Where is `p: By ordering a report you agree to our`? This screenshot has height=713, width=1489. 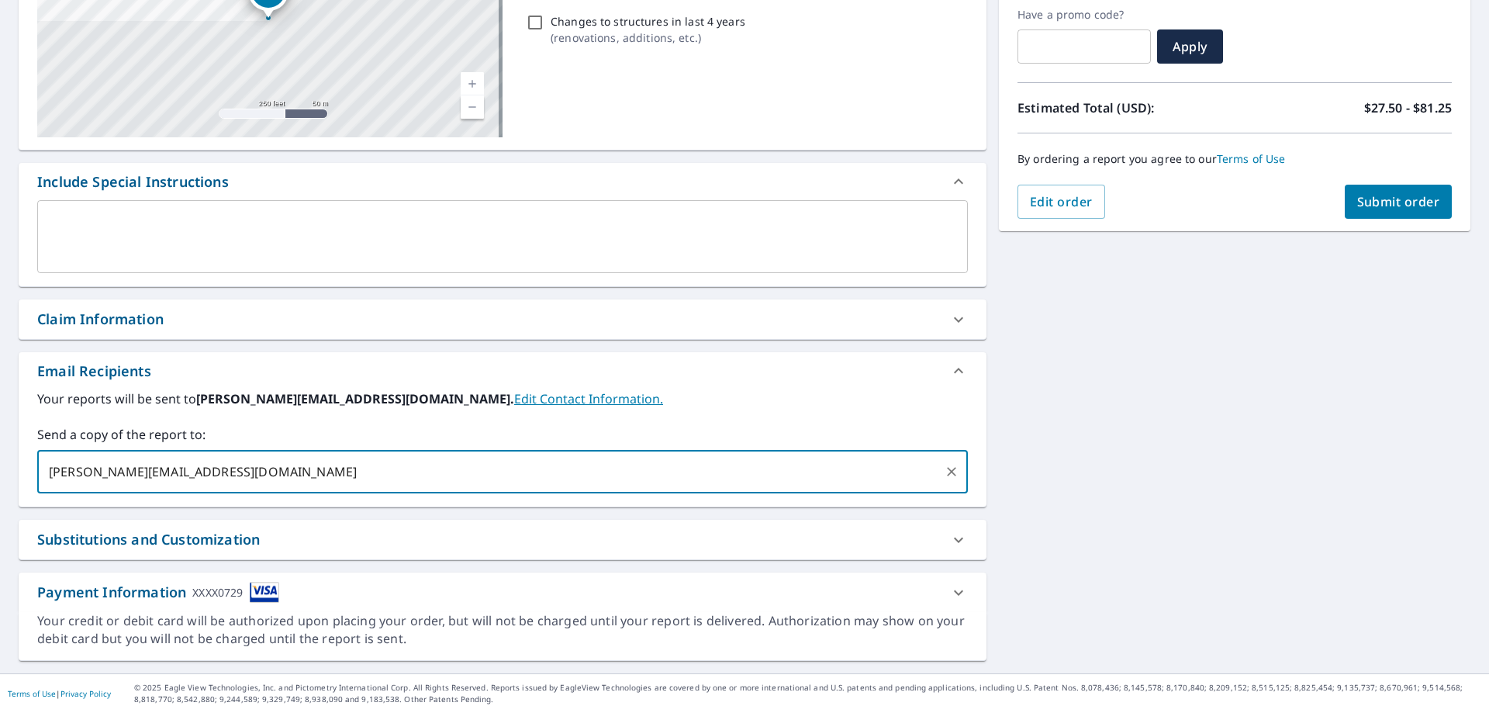 p: By ordering a report you agree to our is located at coordinates (1235, 159).